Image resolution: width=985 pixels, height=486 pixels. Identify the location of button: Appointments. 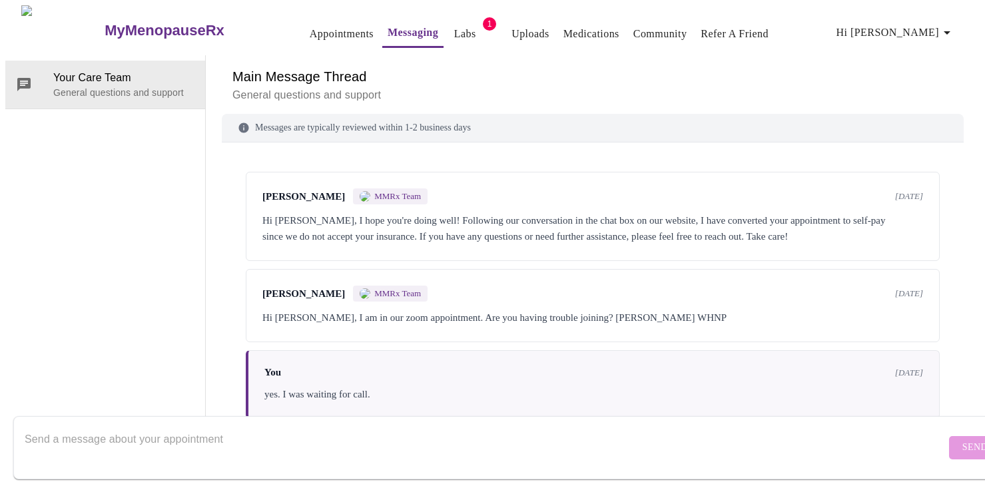
(342, 34).